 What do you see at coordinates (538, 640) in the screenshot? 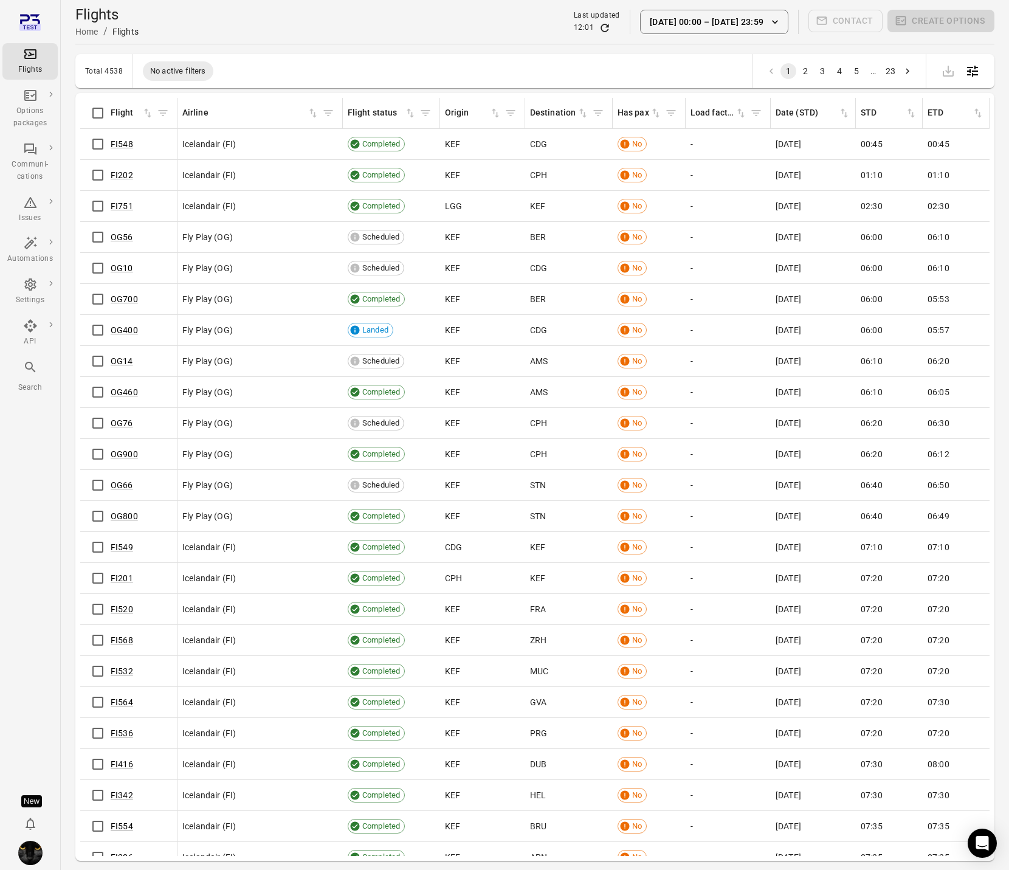
I see `span: ZRH` at bounding box center [538, 640].